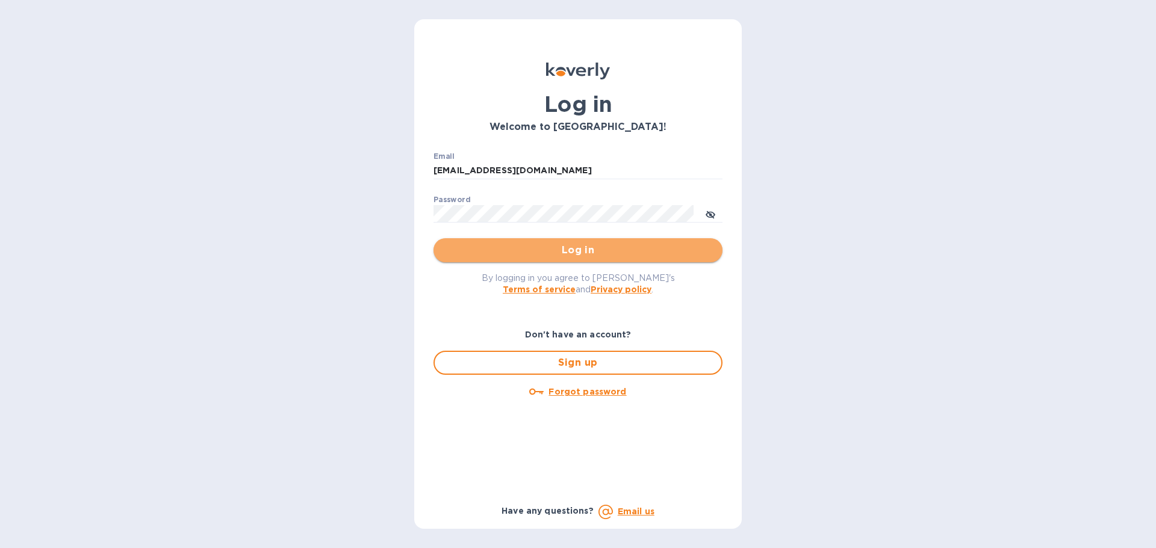 This screenshot has width=1156, height=548. Describe the element at coordinates (578, 171) in the screenshot. I see `input: Enter email address` at that location.